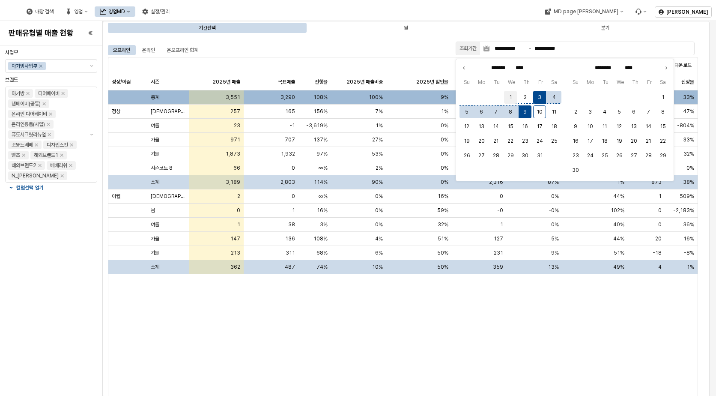 The height and width of the screenshot is (396, 716). I want to click on span: 0, so click(660, 210).